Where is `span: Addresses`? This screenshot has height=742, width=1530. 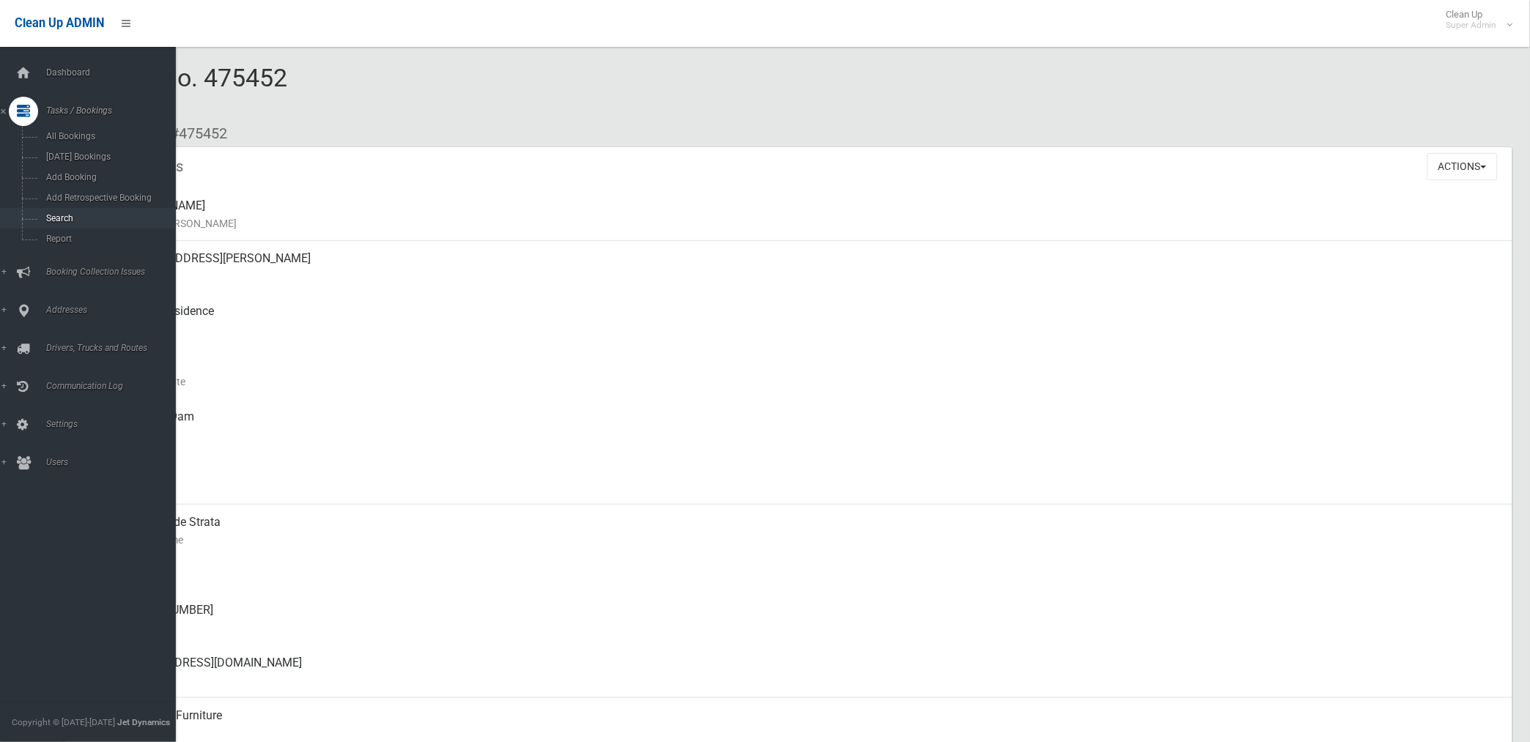 span: Addresses is located at coordinates (115, 310).